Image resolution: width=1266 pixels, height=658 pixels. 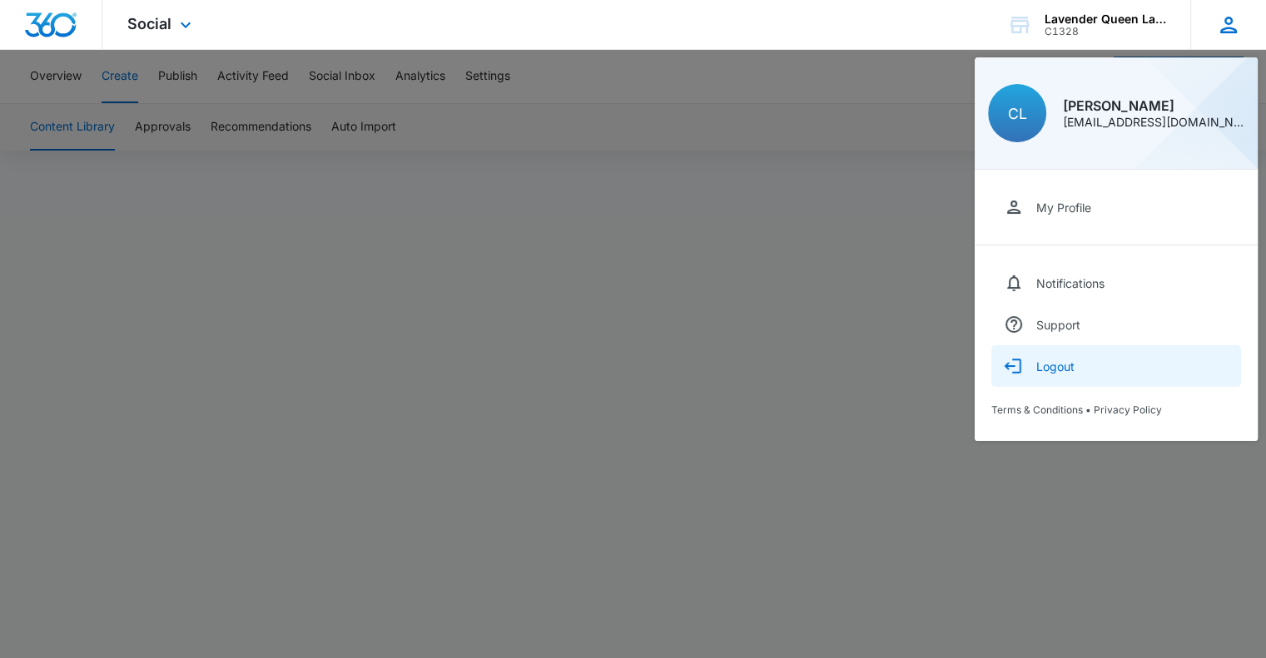 What do you see at coordinates (1116, 207) in the screenshot?
I see `a: My Profile` at bounding box center [1116, 207].